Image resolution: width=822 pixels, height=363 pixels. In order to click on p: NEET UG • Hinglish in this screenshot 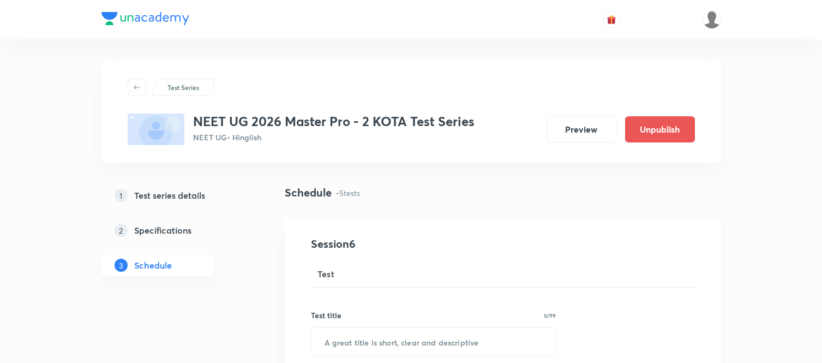, I will do `click(334, 137)`.